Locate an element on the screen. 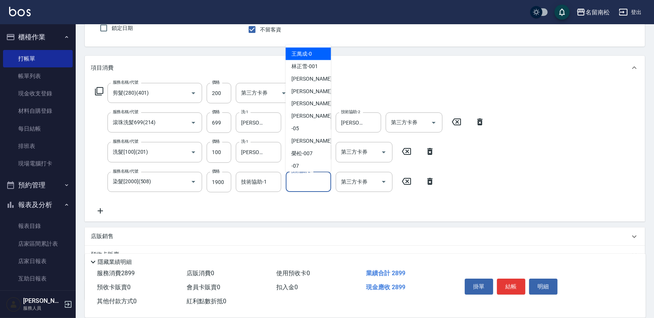  a: 打帳單 is located at coordinates (38, 59).